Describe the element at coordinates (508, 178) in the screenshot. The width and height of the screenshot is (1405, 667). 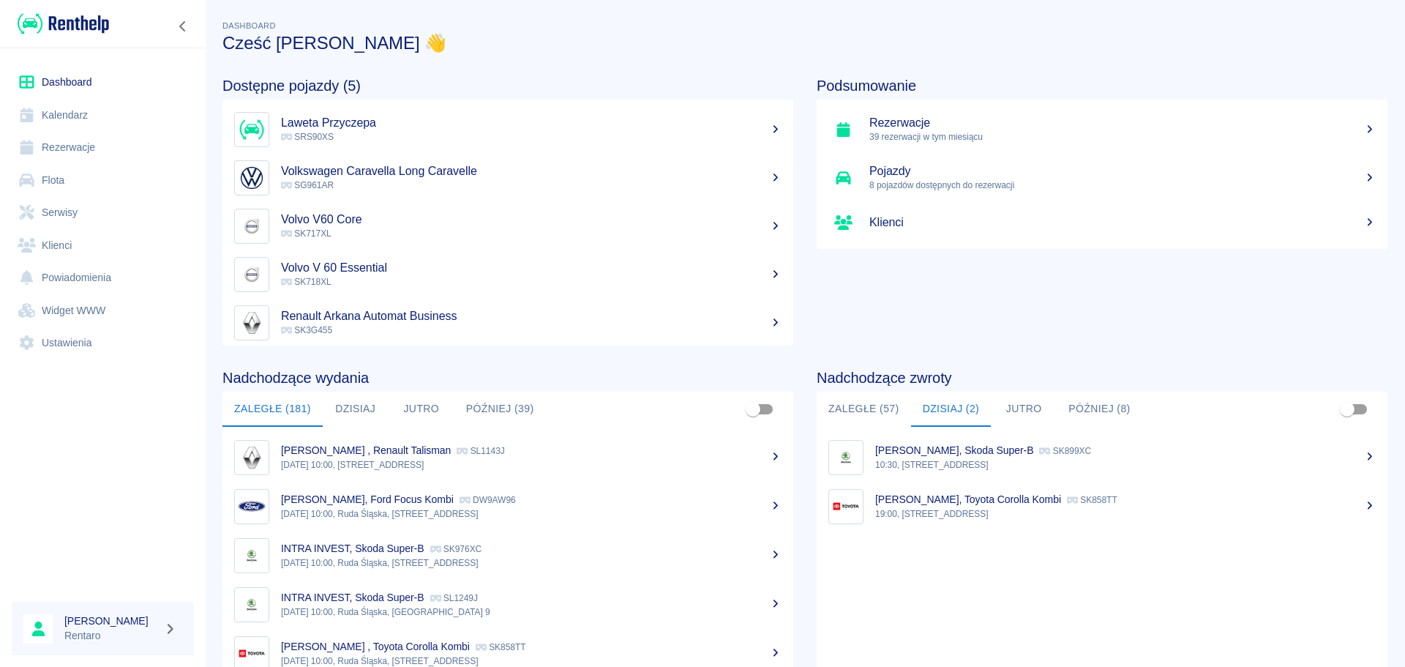
I see `a: ImageVolkswagen Caravella Long Caravelle SG961AR` at that location.